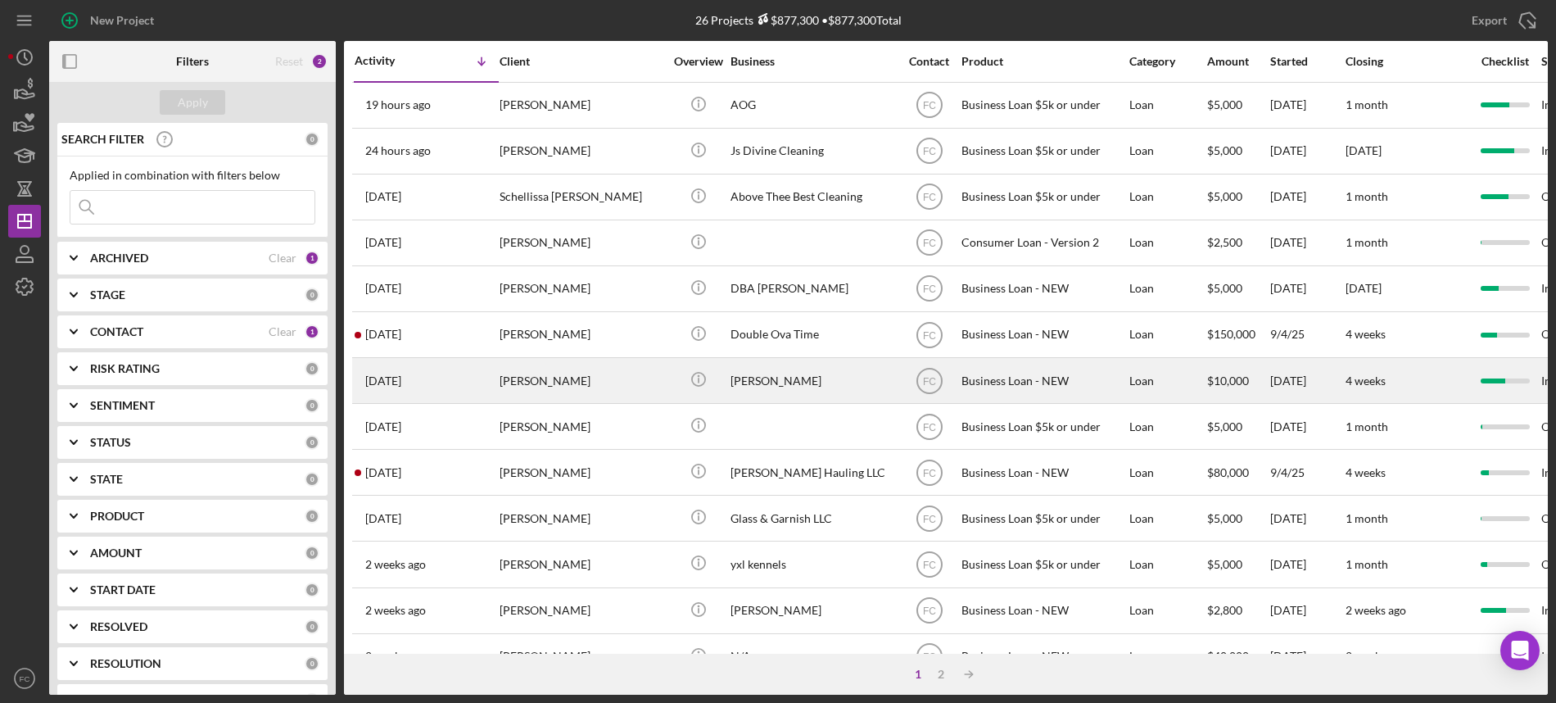  I want to click on div: Consumer Loan - Version 2, so click(1043, 242).